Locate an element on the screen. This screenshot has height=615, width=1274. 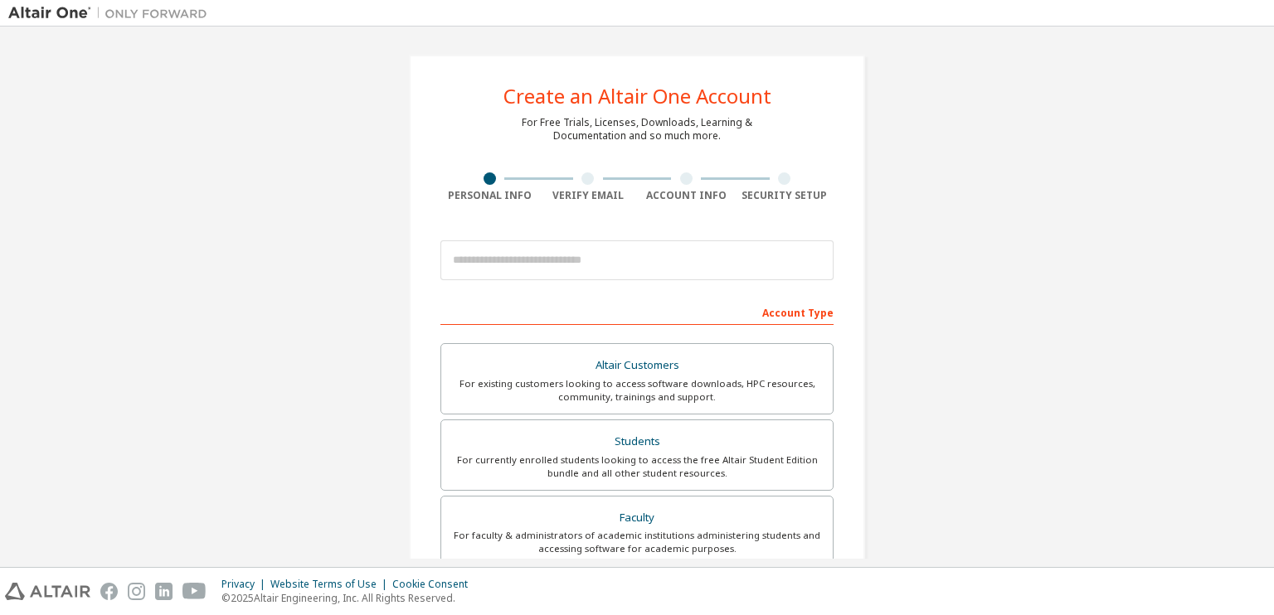
img: youtube.svg is located at coordinates (194, 591).